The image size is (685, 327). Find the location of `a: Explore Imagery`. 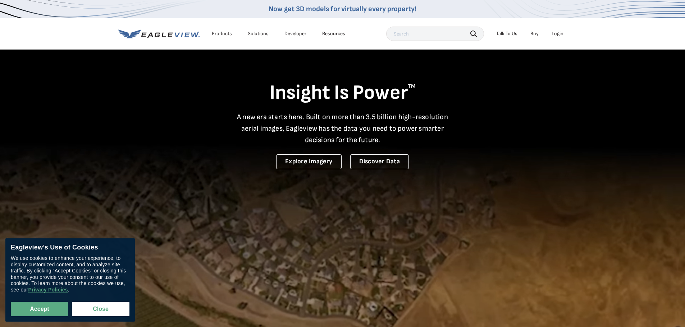

a: Explore Imagery is located at coordinates (309, 162).